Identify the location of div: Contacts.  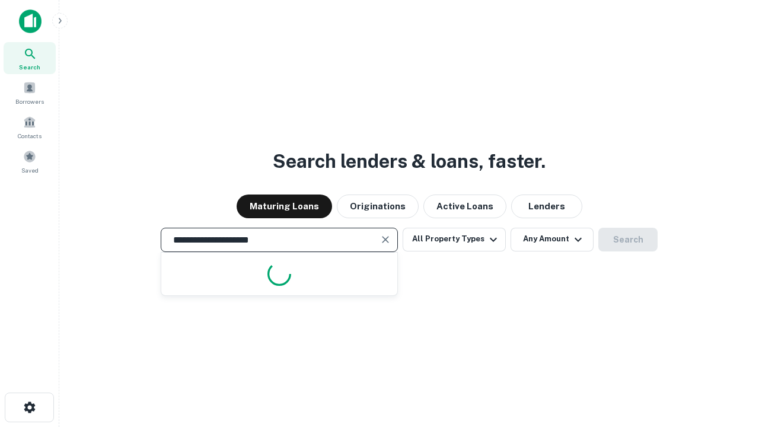
(30, 127).